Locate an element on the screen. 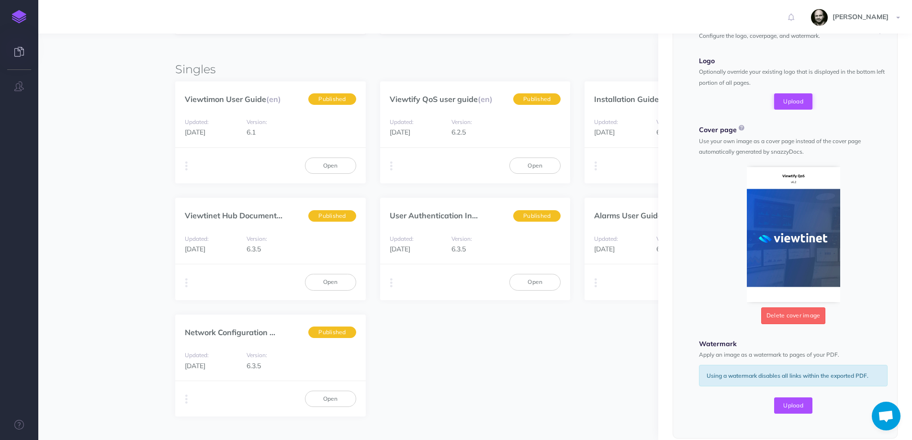 The height and width of the screenshot is (440, 912). div: Chat abierto is located at coordinates (886, 416).